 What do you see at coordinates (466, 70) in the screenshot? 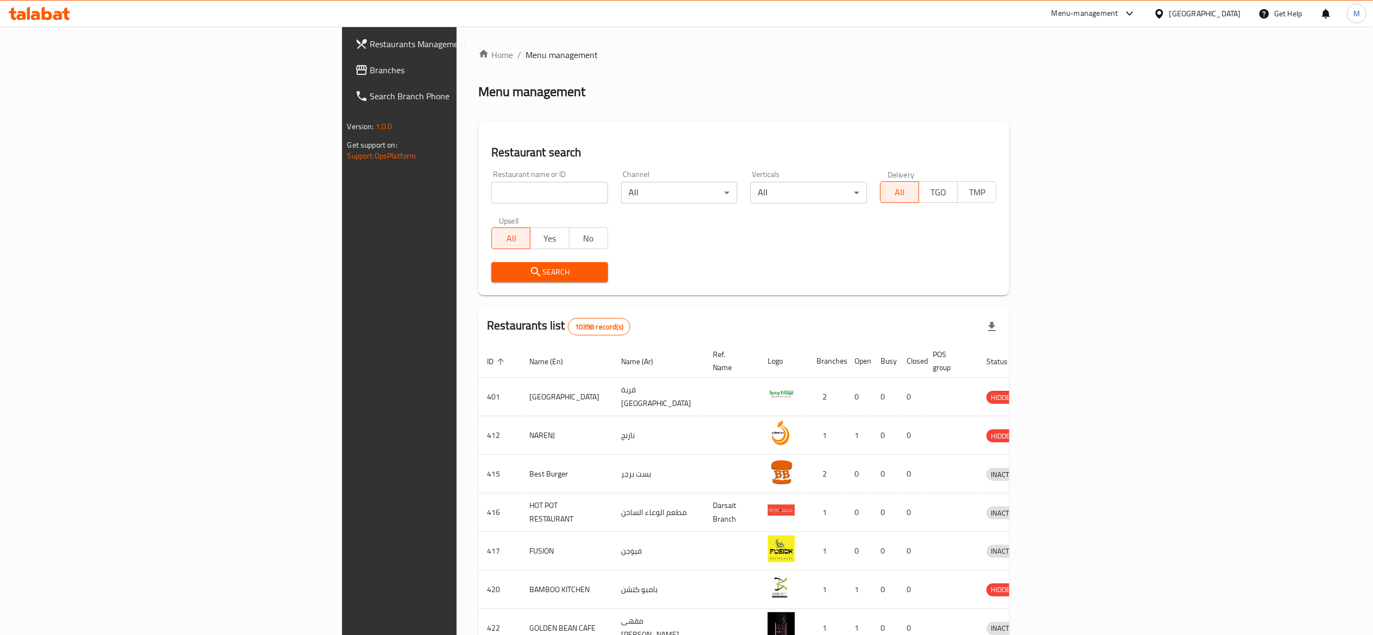
I see `span: Branches` at bounding box center [466, 70].